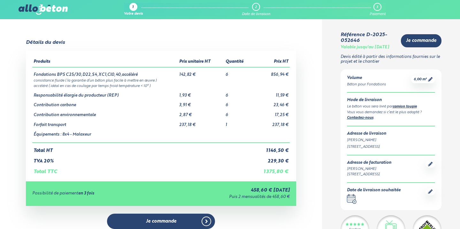 Image resolution: width=460 pixels, height=229 pixels. I want to click on div: Adresse de livraison, so click(391, 134).